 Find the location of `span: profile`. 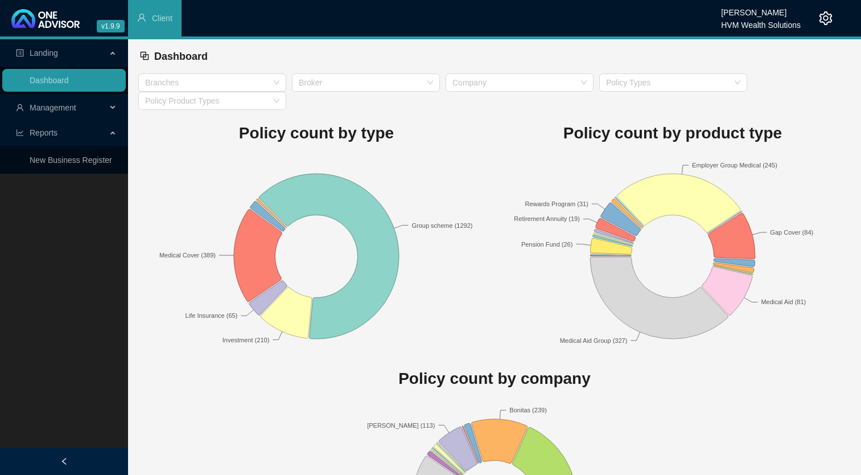

span: profile is located at coordinates (20, 53).